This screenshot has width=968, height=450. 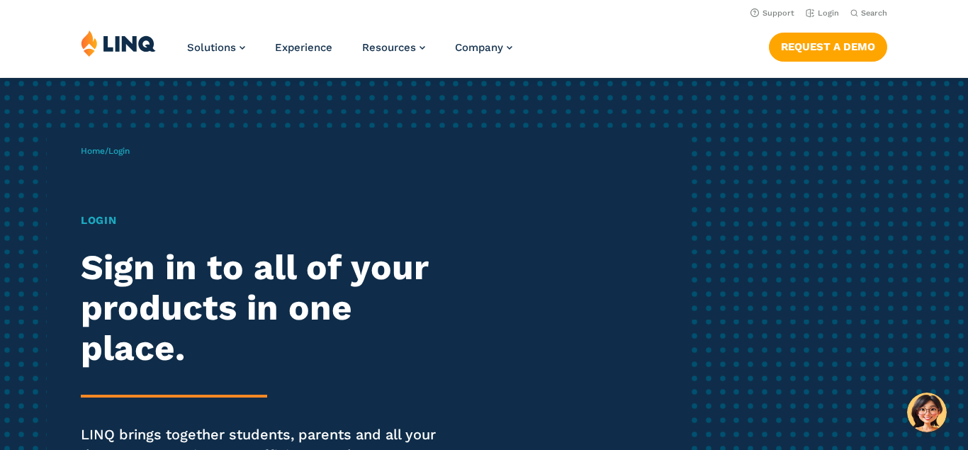 What do you see at coordinates (118, 43) in the screenshot?
I see `img: LINQ | K‑12 Software` at bounding box center [118, 43].